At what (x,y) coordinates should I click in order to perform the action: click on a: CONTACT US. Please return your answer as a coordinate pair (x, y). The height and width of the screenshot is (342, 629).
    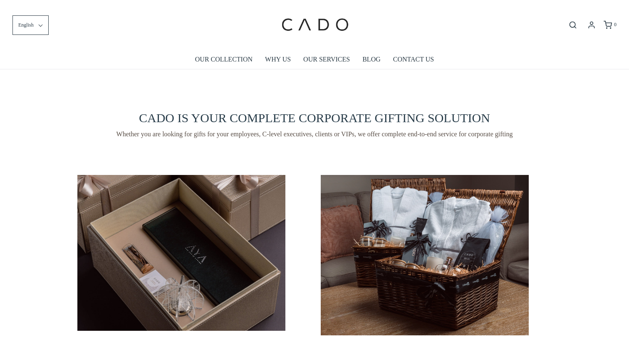
    Looking at the image, I should click on (414, 59).